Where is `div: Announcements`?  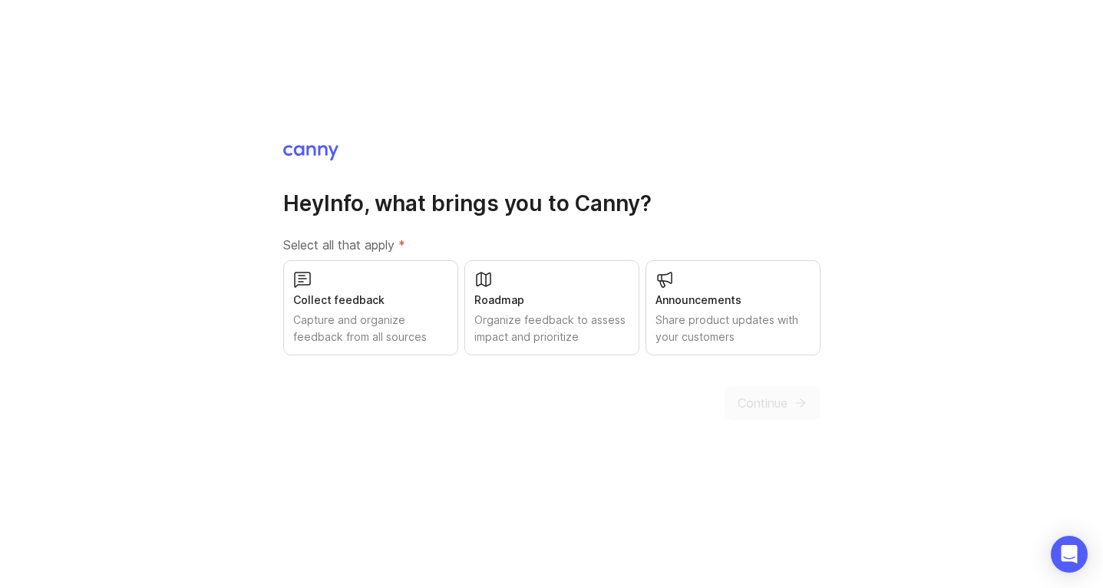
div: Announcements is located at coordinates (733, 300).